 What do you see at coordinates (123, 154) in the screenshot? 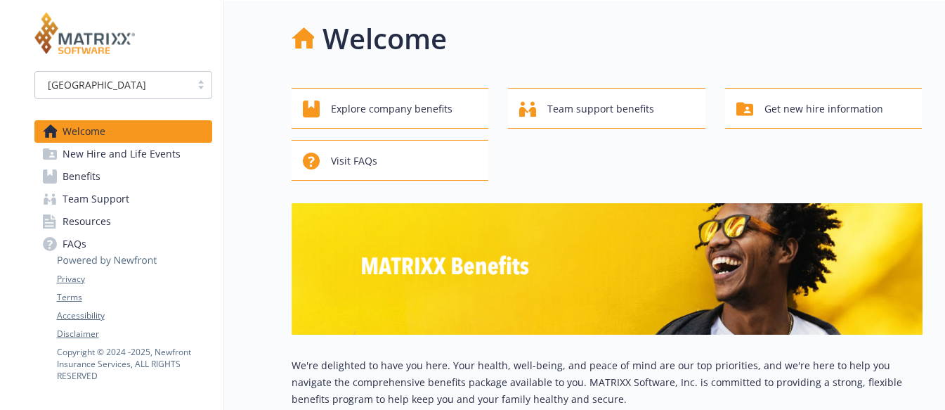
I see `a: New Hire and Life Events` at bounding box center [123, 154].